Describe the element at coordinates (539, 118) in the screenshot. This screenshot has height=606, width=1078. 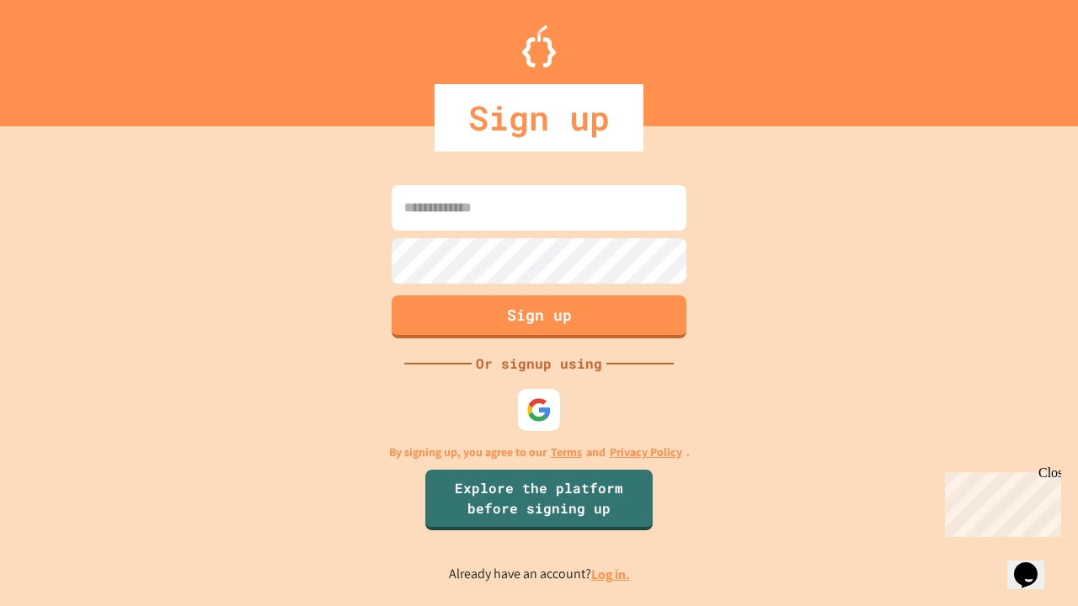
I see `div: Sign up` at that location.